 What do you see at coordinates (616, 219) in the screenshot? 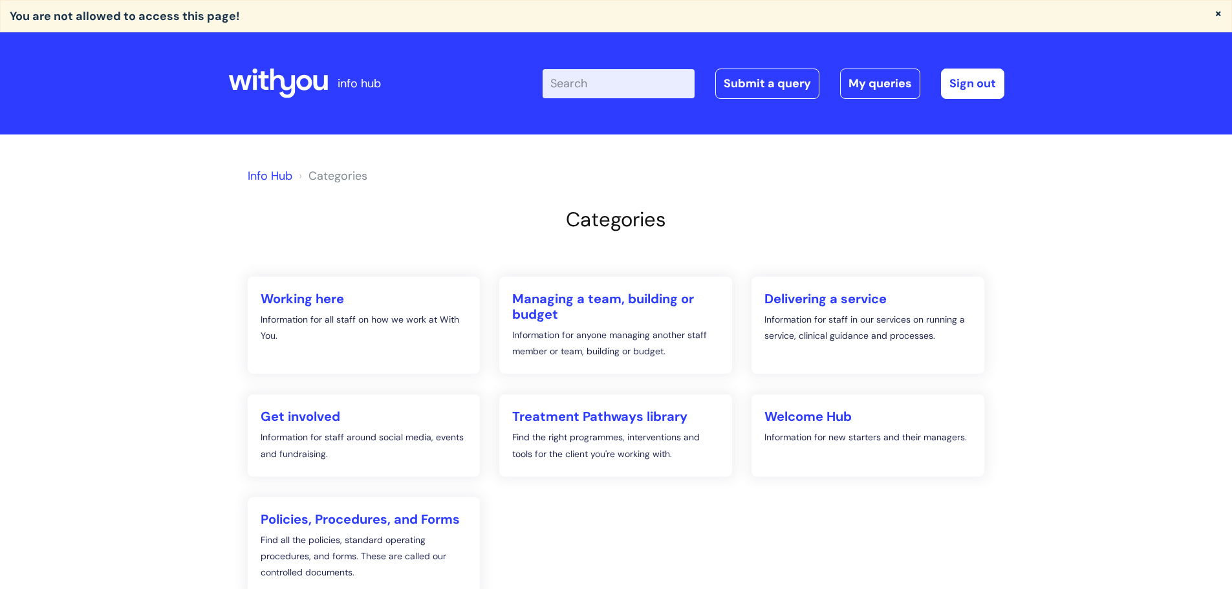
I see `h2: Categories` at bounding box center [616, 219].